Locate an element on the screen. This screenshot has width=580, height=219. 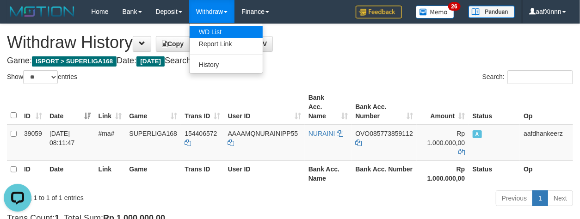
th: User ID is located at coordinates (264, 173).